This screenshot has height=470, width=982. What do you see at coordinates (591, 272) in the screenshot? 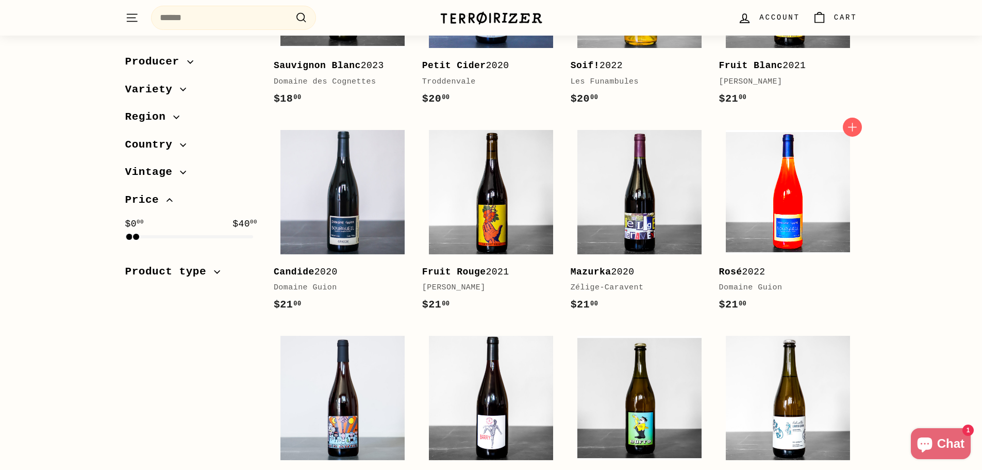
I see `b: Mazurka` at bounding box center [591, 272].